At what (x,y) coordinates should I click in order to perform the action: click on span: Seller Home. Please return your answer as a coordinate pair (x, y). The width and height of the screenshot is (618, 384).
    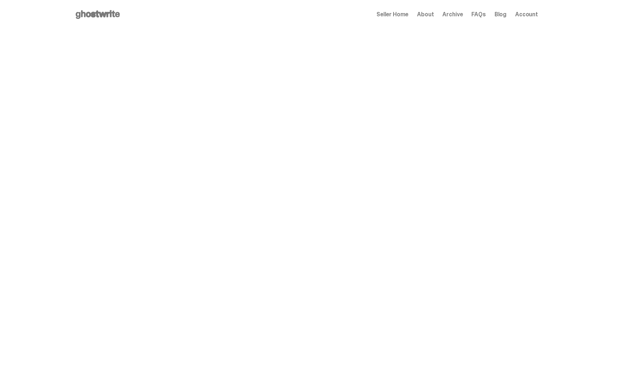
    Looking at the image, I should click on (393, 14).